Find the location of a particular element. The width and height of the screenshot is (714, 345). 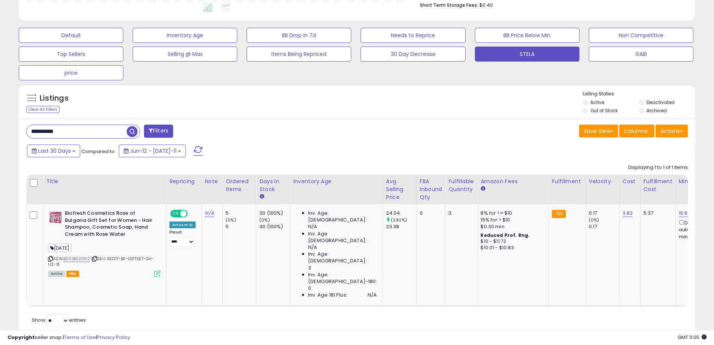

img: 41aMfL1GyqL._SL40_.jpg is located at coordinates (55, 217).